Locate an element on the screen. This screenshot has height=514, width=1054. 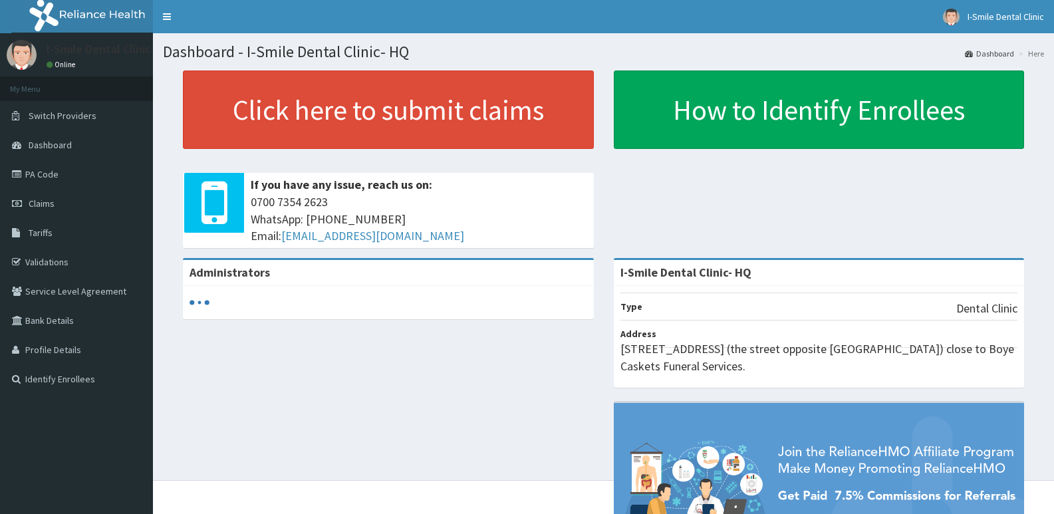
a: Click here to submit claims is located at coordinates (388, 110).